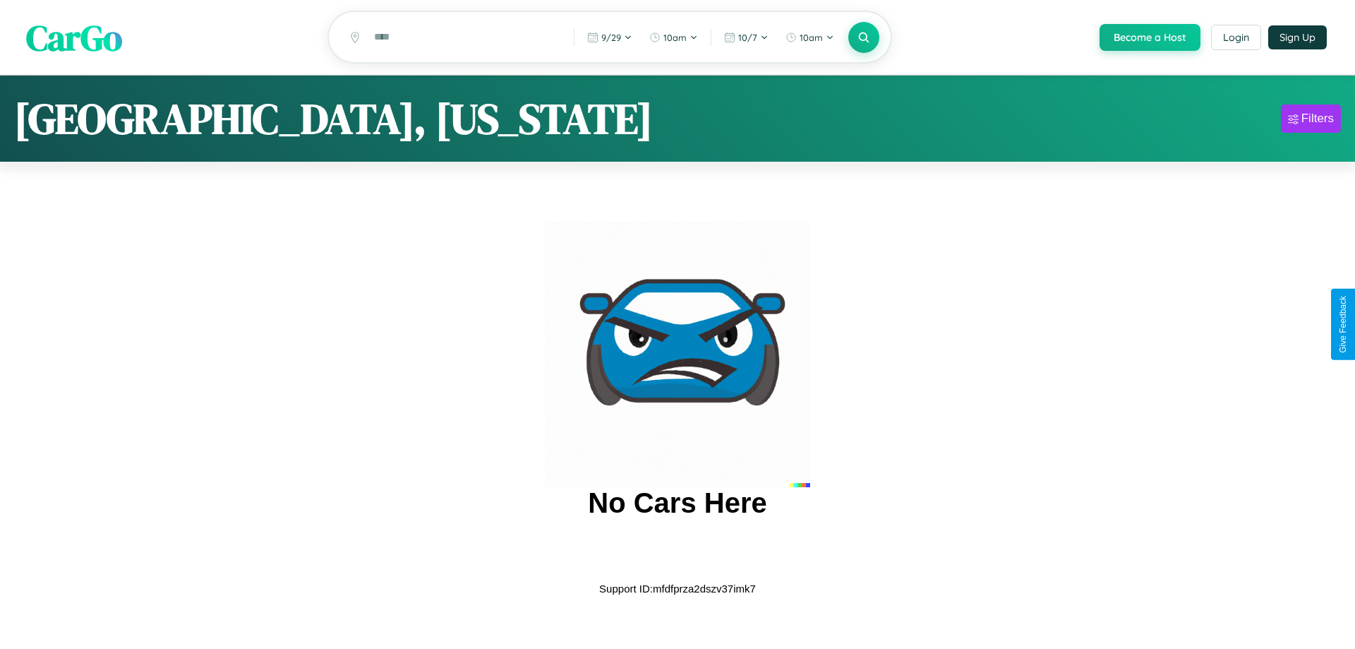 This screenshot has height=649, width=1355. I want to click on span: 9 / 29, so click(611, 37).